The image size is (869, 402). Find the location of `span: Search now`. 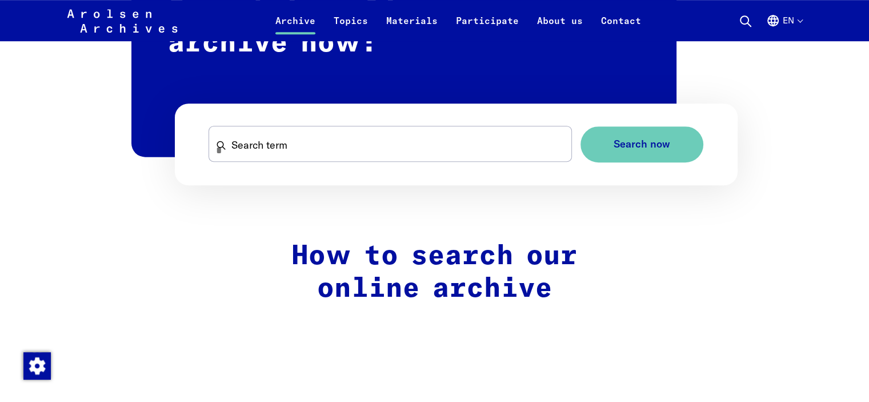

span: Search now is located at coordinates (642, 144).